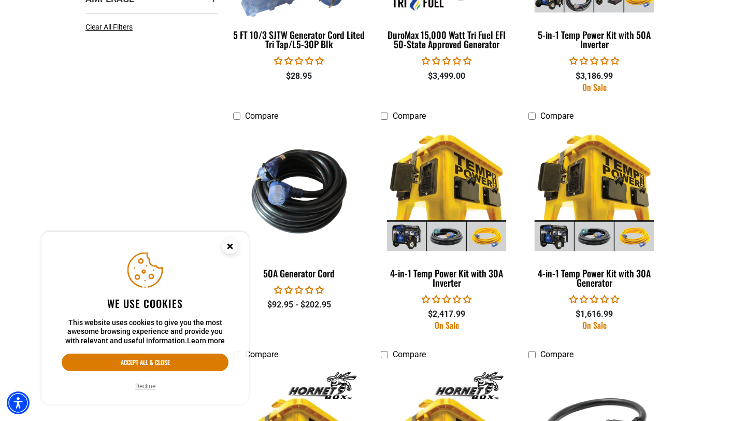  What do you see at coordinates (299, 39) in the screenshot?
I see `div: 5 FT 10/3 SJTW Generator Cord Lited Tri Tap/L5-30P Blk` at bounding box center [299, 39].